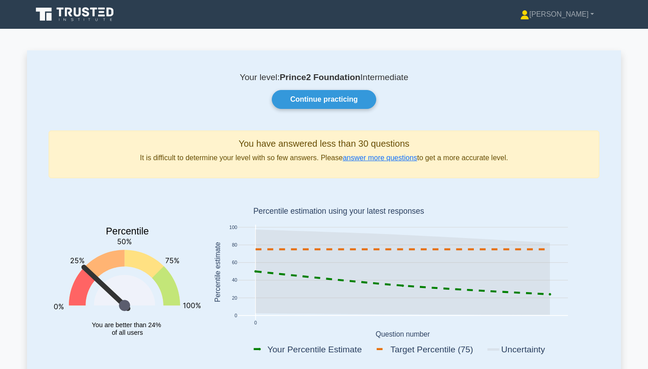 The height and width of the screenshot is (369, 648). What do you see at coordinates (339, 212) in the screenshot?
I see `text: Percentile estimation using your latest responses` at bounding box center [339, 212].